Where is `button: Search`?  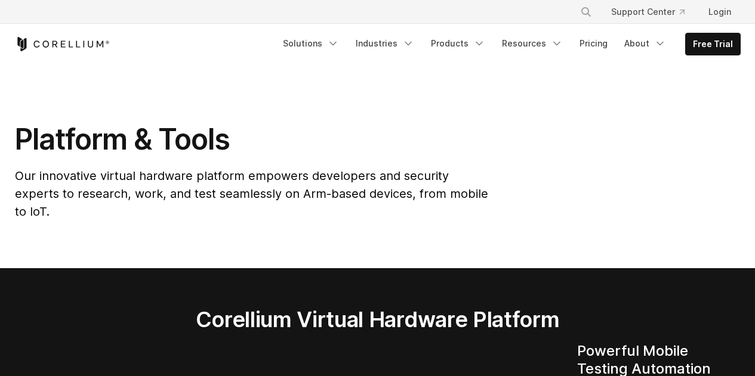
button: Search is located at coordinates (586, 12).